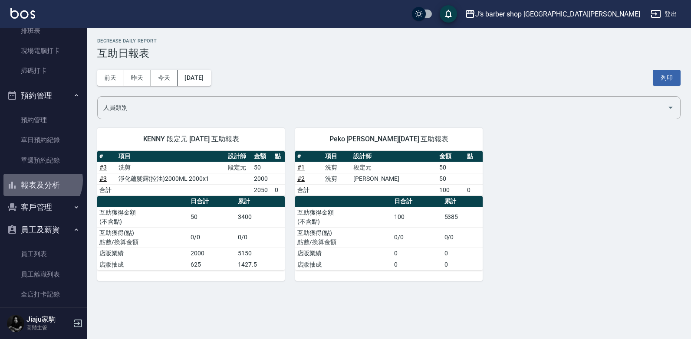 The width and height of the screenshot is (691, 339). What do you see at coordinates (43, 275) in the screenshot?
I see `a: 員工離職列表` at bounding box center [43, 275].